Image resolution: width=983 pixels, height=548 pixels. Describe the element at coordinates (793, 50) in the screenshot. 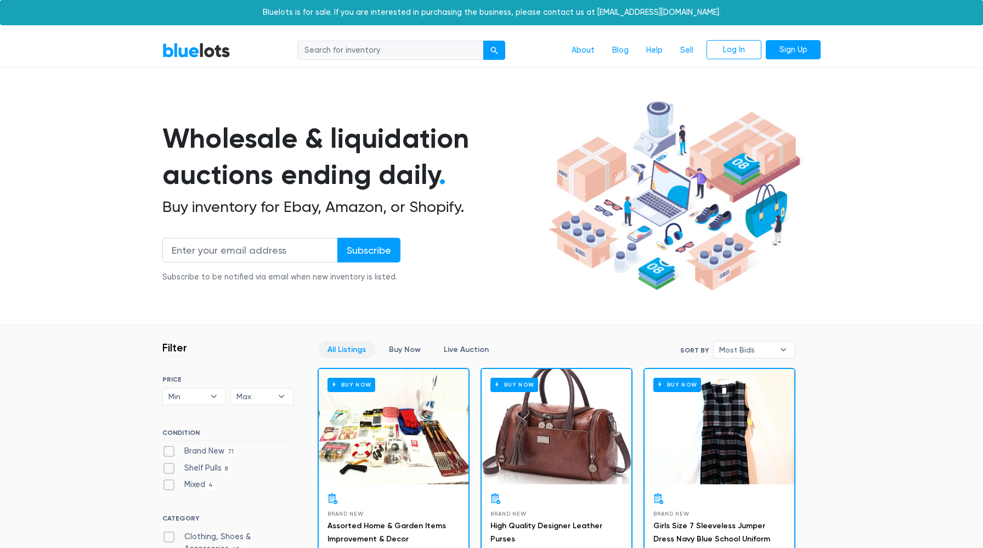

I see `a: Sign Up` at that location.